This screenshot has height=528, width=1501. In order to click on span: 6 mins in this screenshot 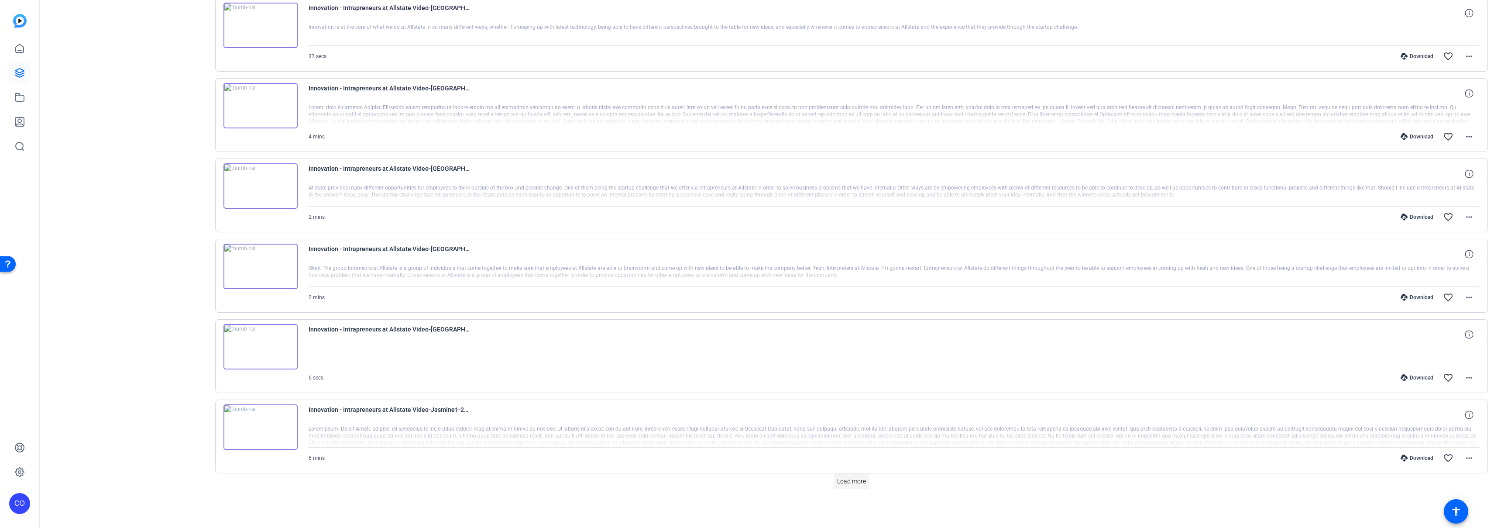, I will do `click(316, 458)`.